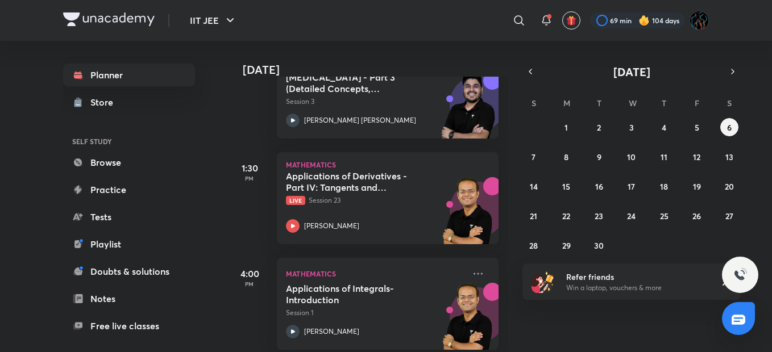 This screenshot has height=352, width=772. I want to click on h5: Applications of Integrals- Introduction, so click(356, 294).